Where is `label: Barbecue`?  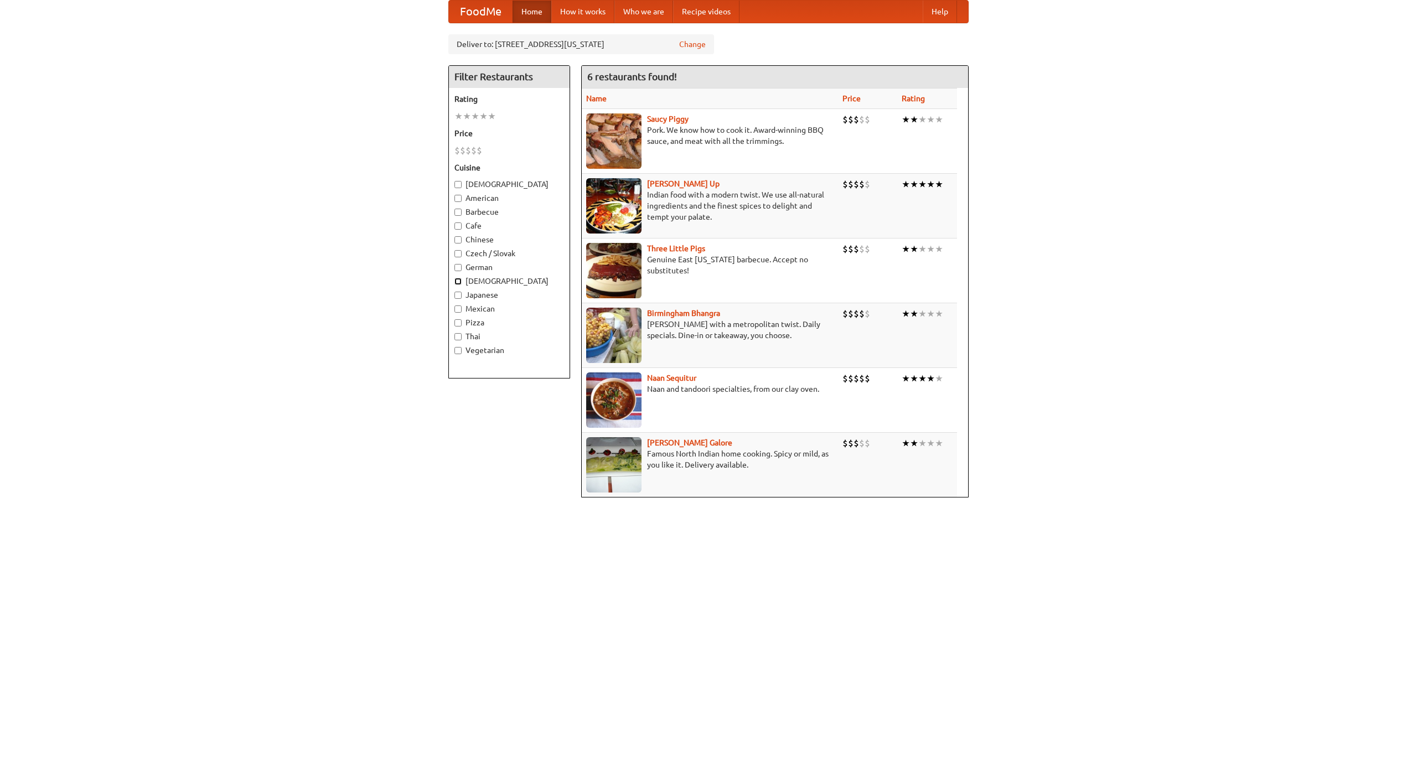
label: Barbecue is located at coordinates (509, 212).